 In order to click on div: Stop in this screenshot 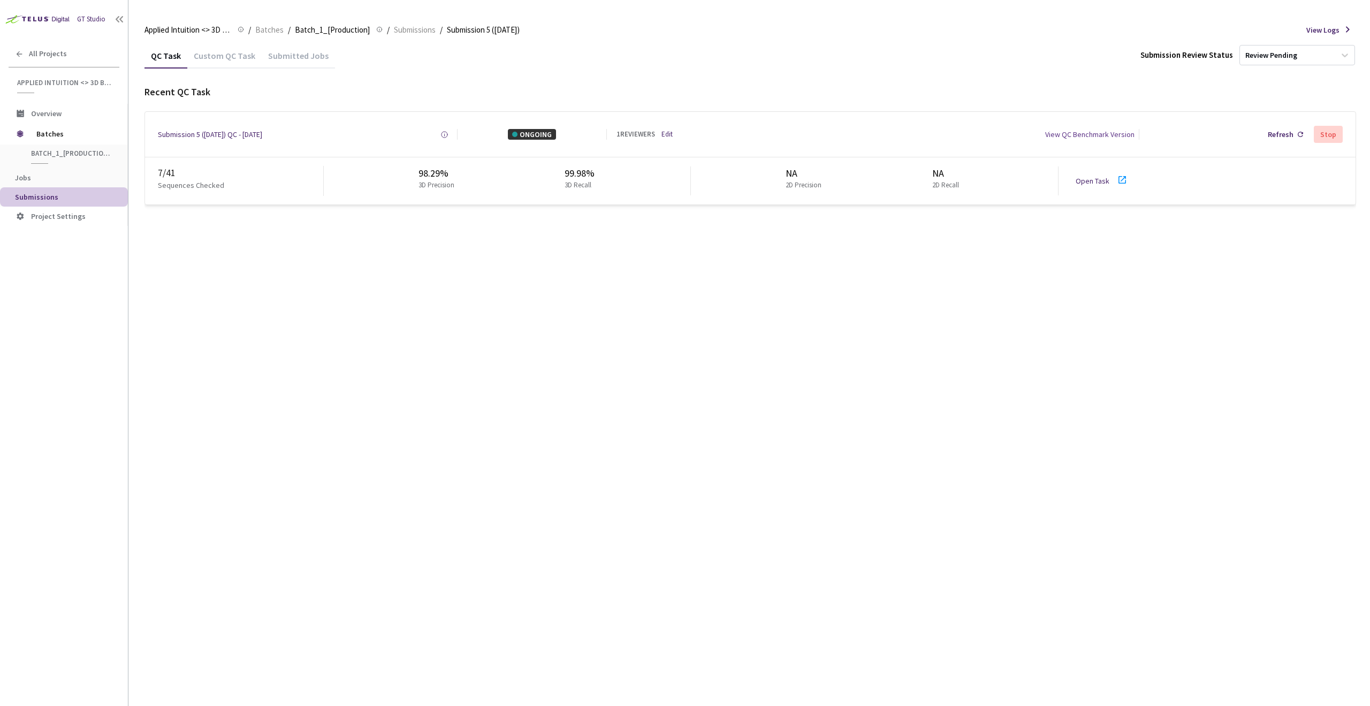, I will do `click(1328, 134)`.